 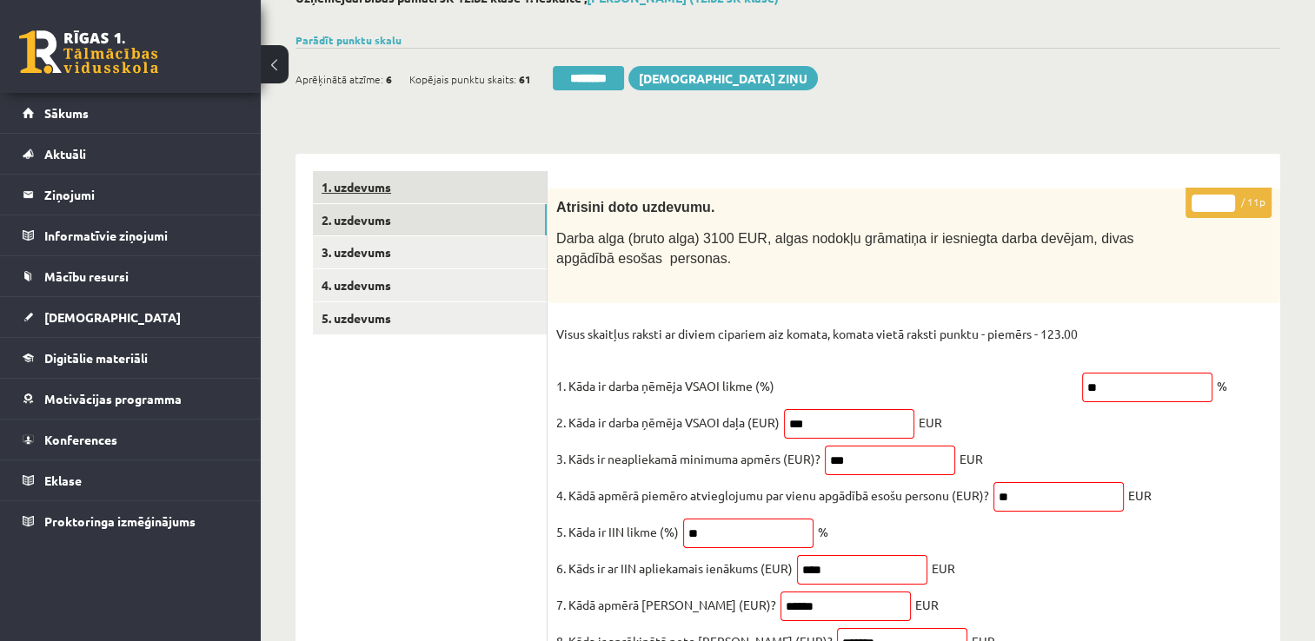 I want to click on p: Visus skaitļus raksti ar diviem cipariem aiz komata, komata vietā raksti punktu - piemērs - 123.0..., so click(x=817, y=360).